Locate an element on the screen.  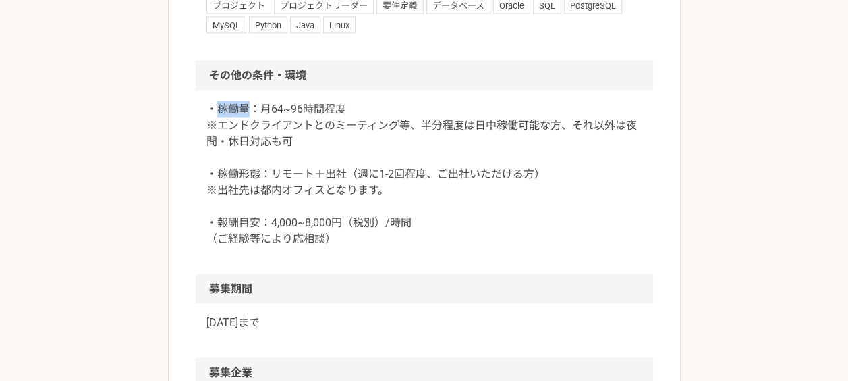
span: Java is located at coordinates (305, 25).